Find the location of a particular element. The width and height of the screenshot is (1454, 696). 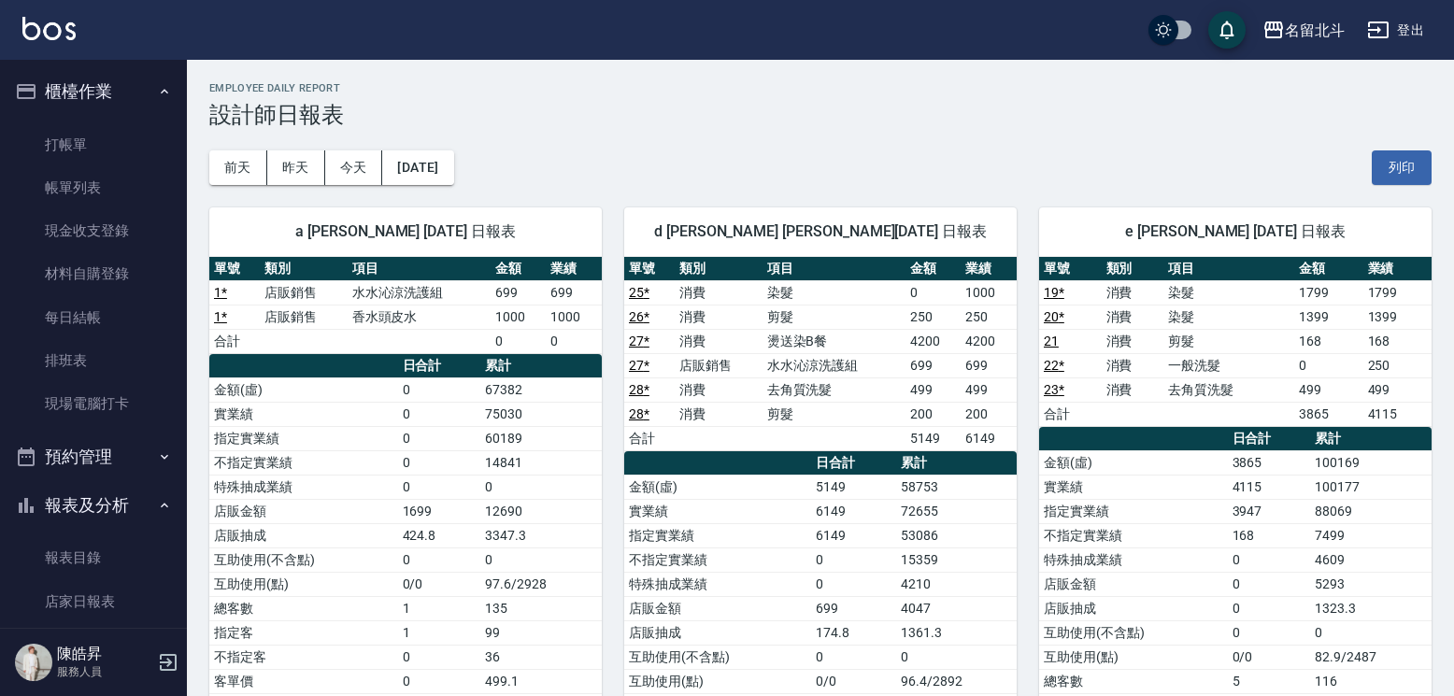

a: 21 is located at coordinates (1051, 341).